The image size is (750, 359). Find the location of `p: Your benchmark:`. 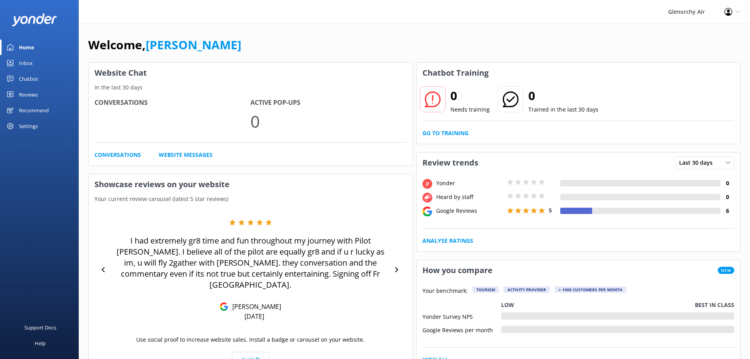

p: Your benchmark: is located at coordinates (445, 291).